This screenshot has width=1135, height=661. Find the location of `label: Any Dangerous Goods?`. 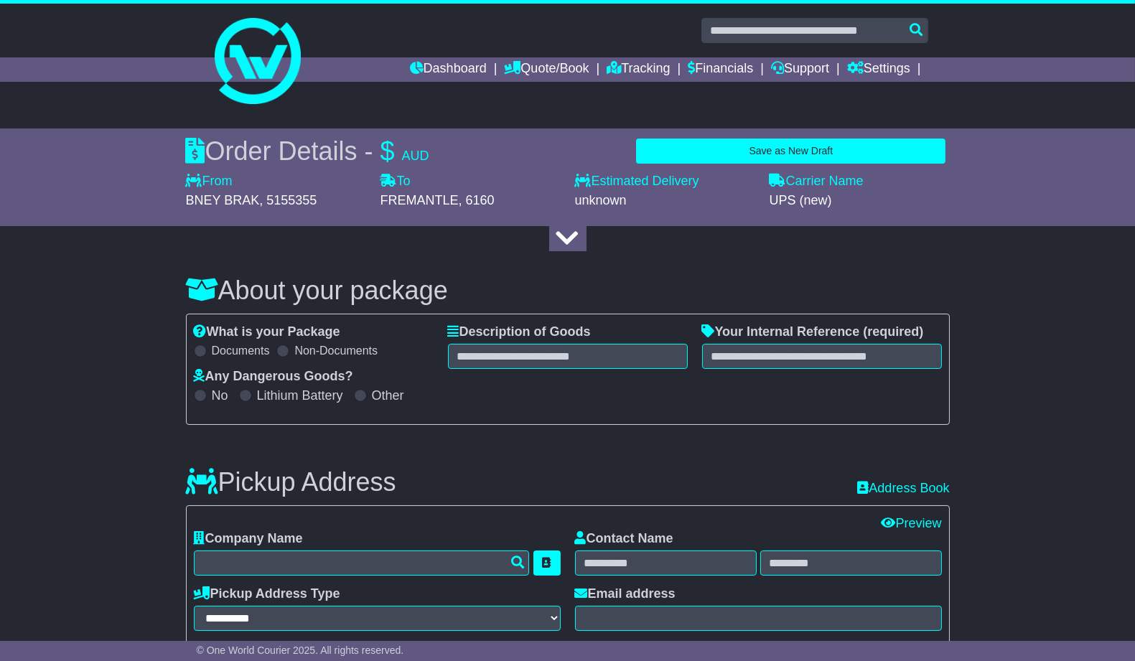

label: Any Dangerous Goods? is located at coordinates (273, 377).